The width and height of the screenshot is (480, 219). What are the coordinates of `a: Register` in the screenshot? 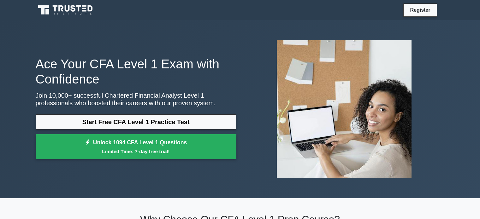 It's located at (420, 10).